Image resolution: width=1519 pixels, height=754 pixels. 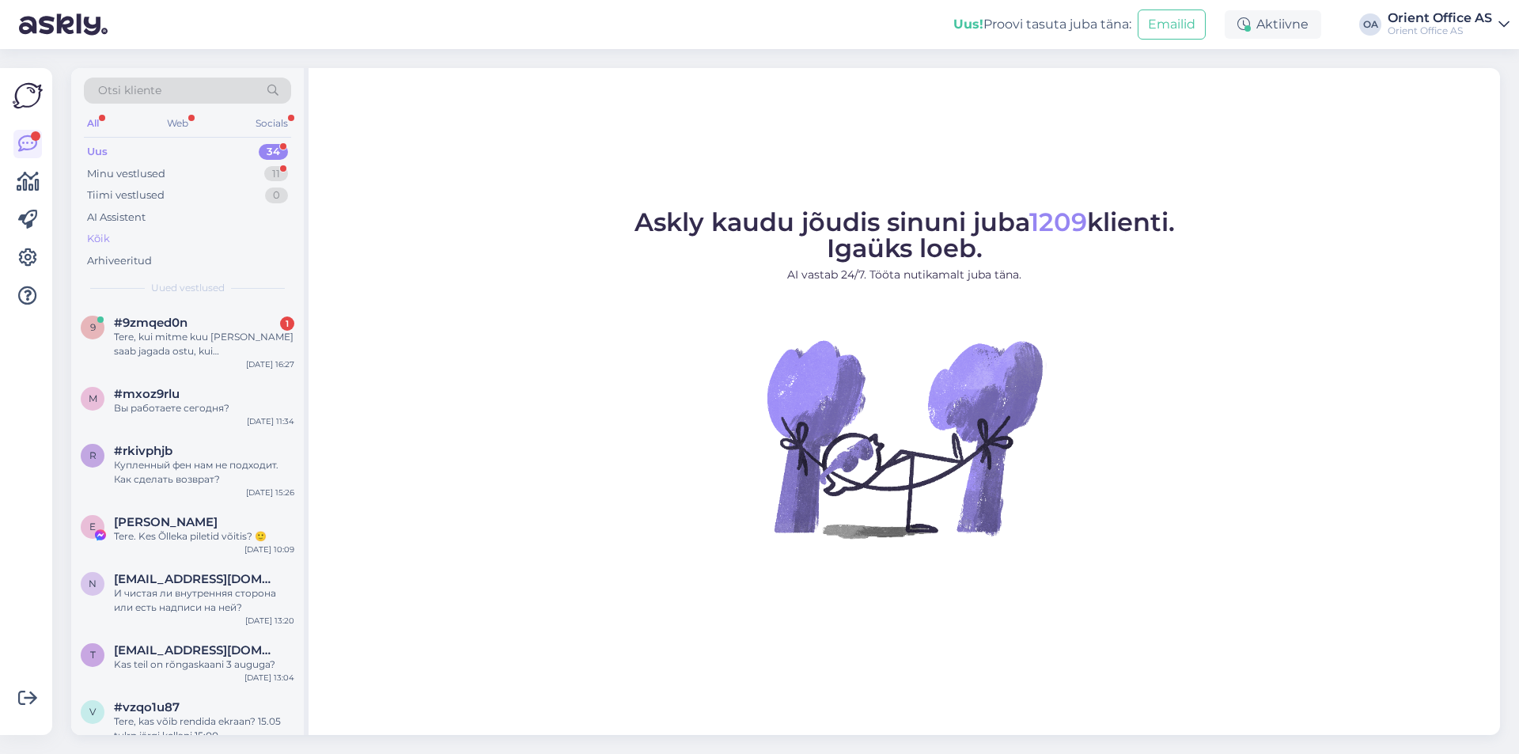 I want to click on div: Вы работаете сегодня?, so click(x=204, y=408).